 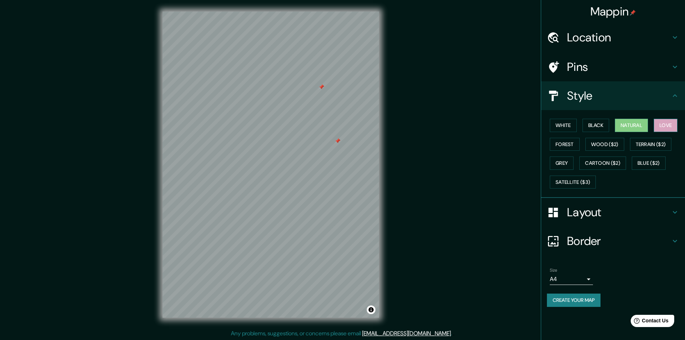 I want to click on button: White, so click(x=563, y=125).